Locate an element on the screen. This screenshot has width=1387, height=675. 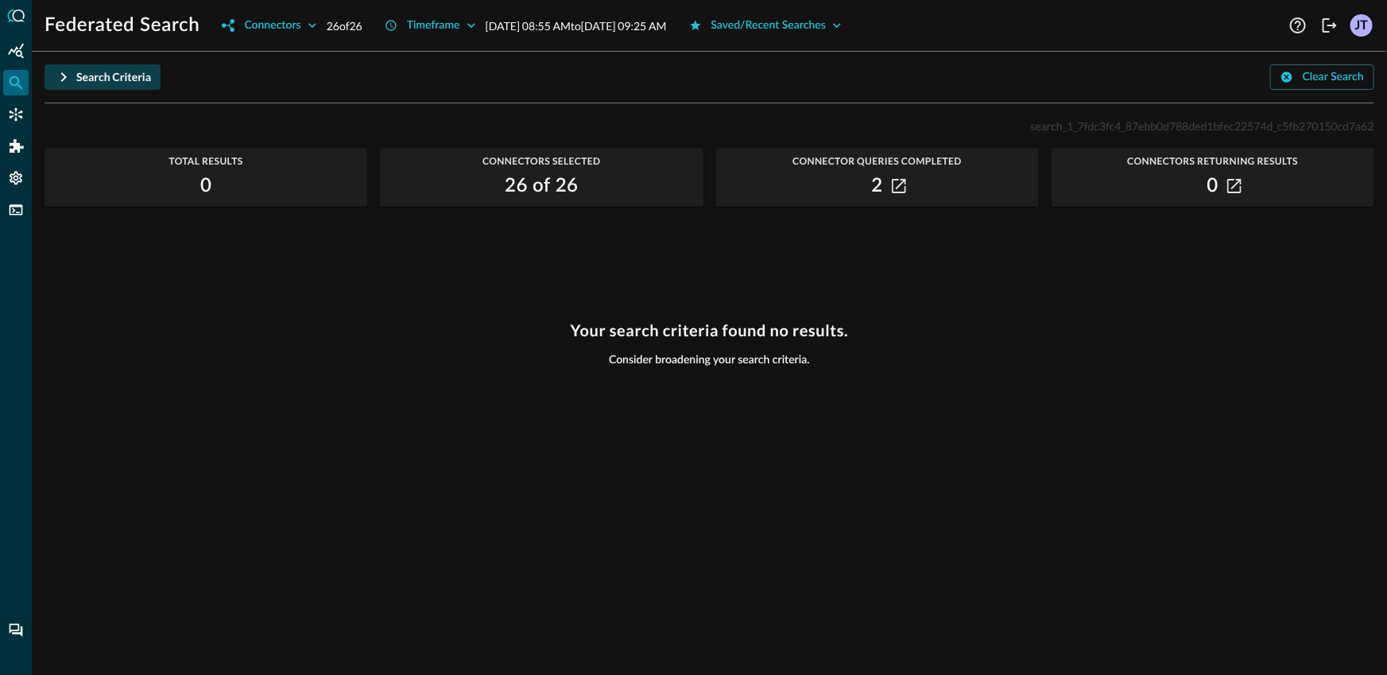
button: Logout is located at coordinates (1330, 25).